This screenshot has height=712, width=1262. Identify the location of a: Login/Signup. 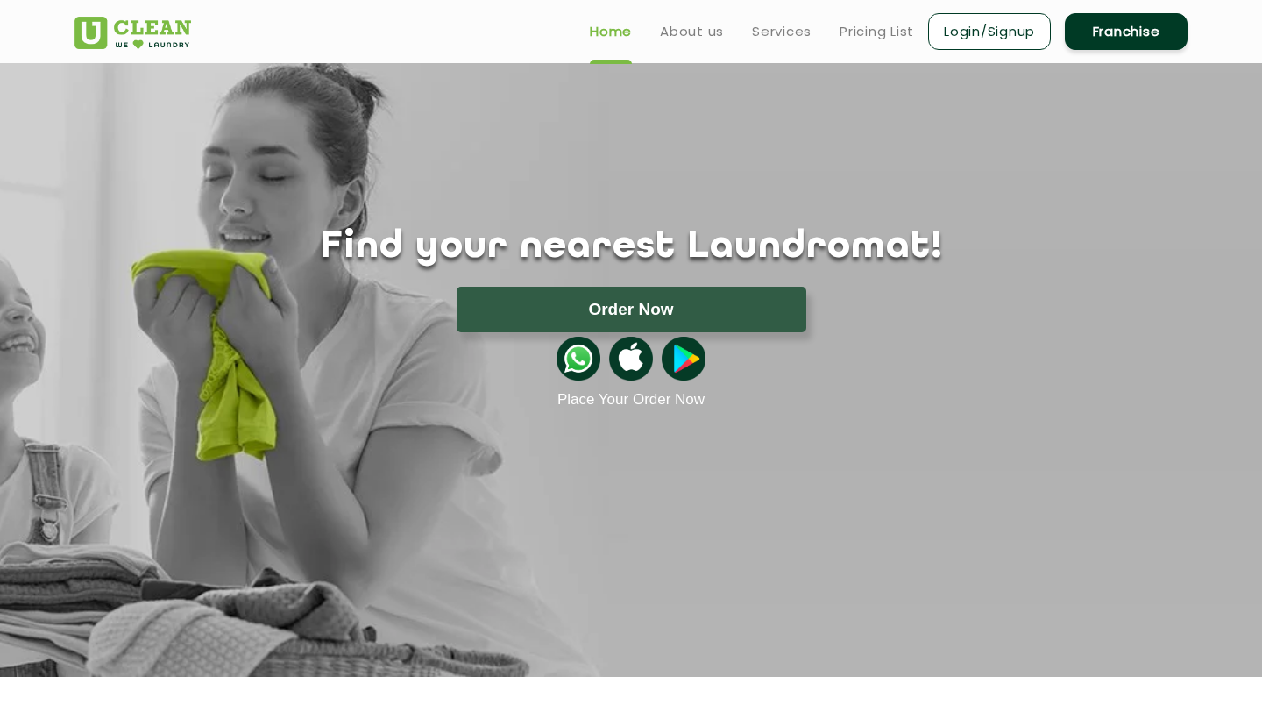
(990, 32).